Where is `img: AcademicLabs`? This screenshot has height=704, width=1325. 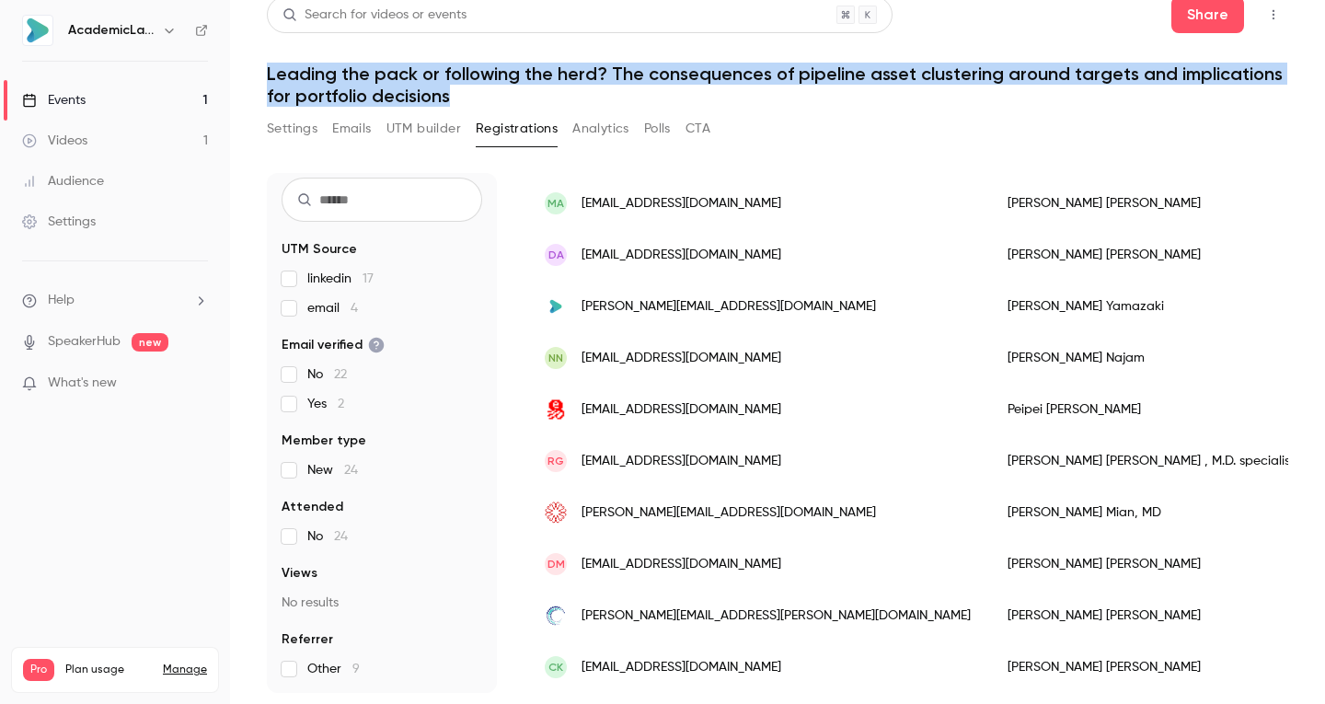 img: AcademicLabs is located at coordinates (38, 30).